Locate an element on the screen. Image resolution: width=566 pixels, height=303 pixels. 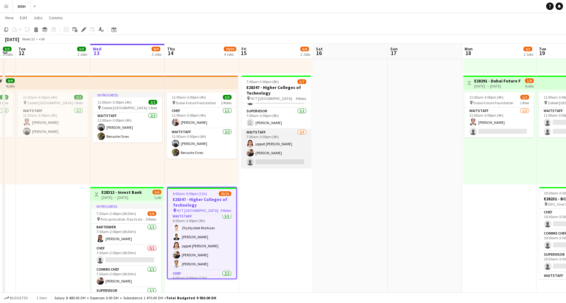
span: 6:00am-5:00pm (11h) is located at coordinates (190, 194).